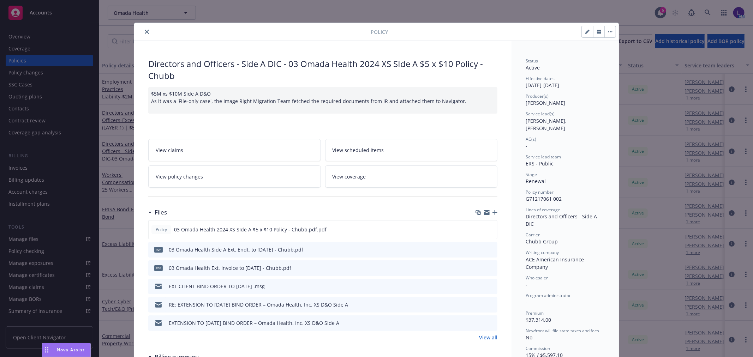 This screenshot has width=753, height=357. What do you see at coordinates (322, 70) in the screenshot?
I see `div: Directors and Officers - Side A DIC - 03 Omada Health 2024 XS SIde A $5 x $10 Policy - Chubb` at bounding box center [322, 70].